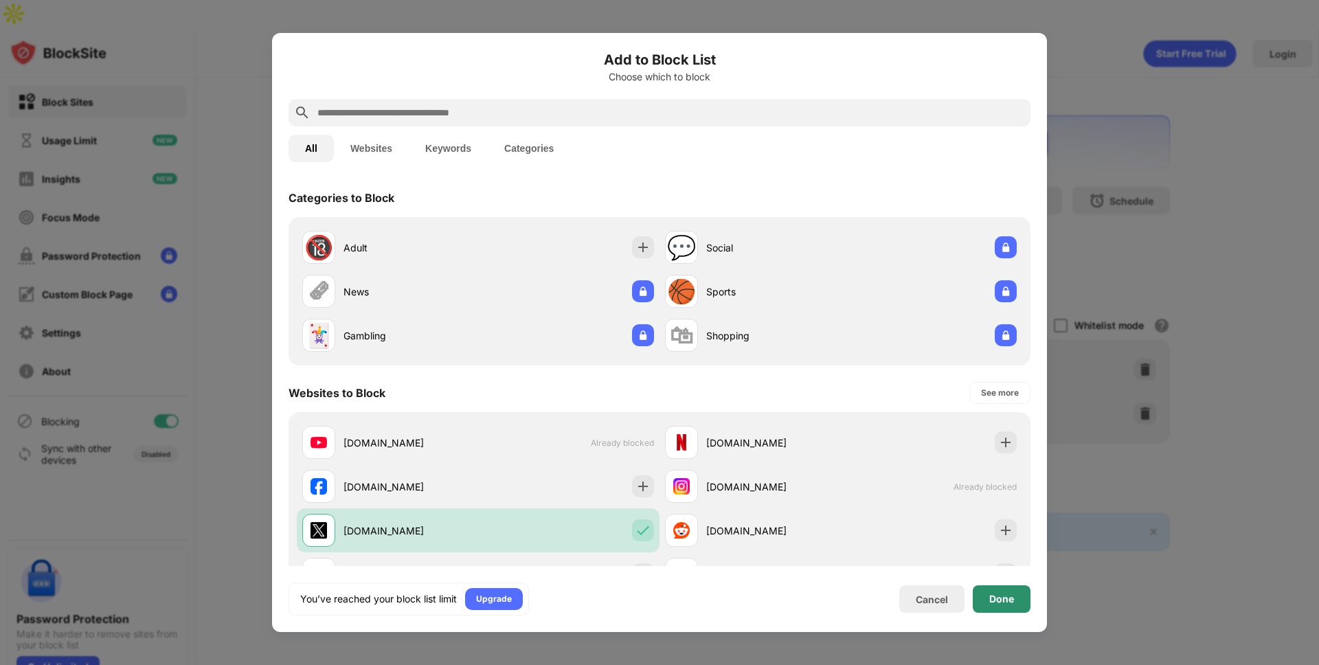 Image resolution: width=1319 pixels, height=665 pixels. What do you see at coordinates (659, 77) in the screenshot?
I see `div: Choose which to block` at bounding box center [659, 77].